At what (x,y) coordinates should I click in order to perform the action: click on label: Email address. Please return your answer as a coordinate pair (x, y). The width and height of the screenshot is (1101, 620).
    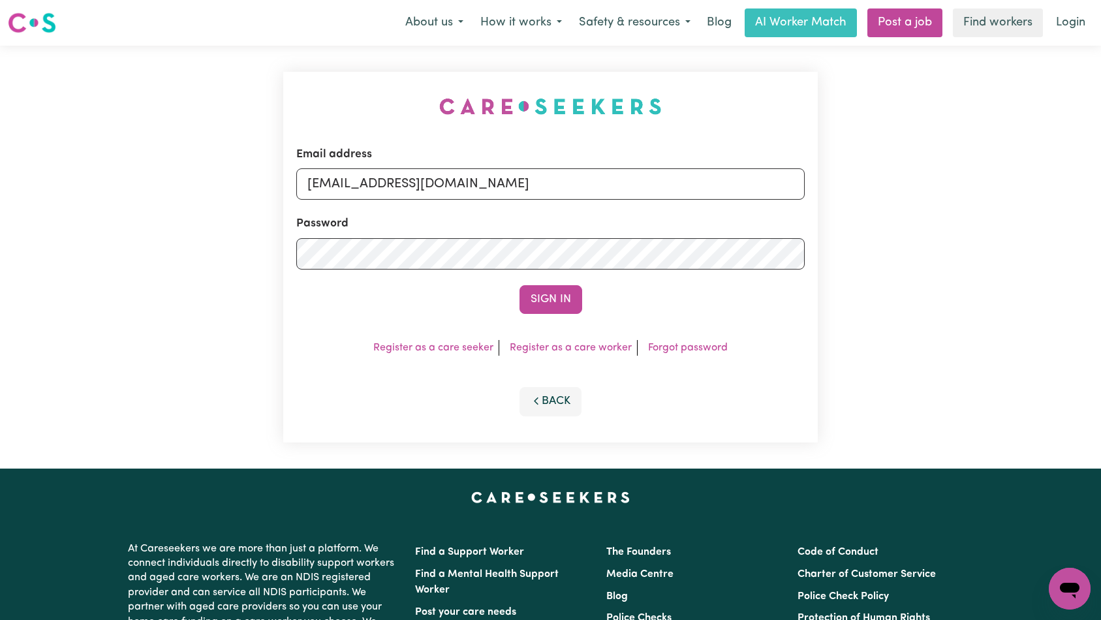
    Looking at the image, I should click on (334, 155).